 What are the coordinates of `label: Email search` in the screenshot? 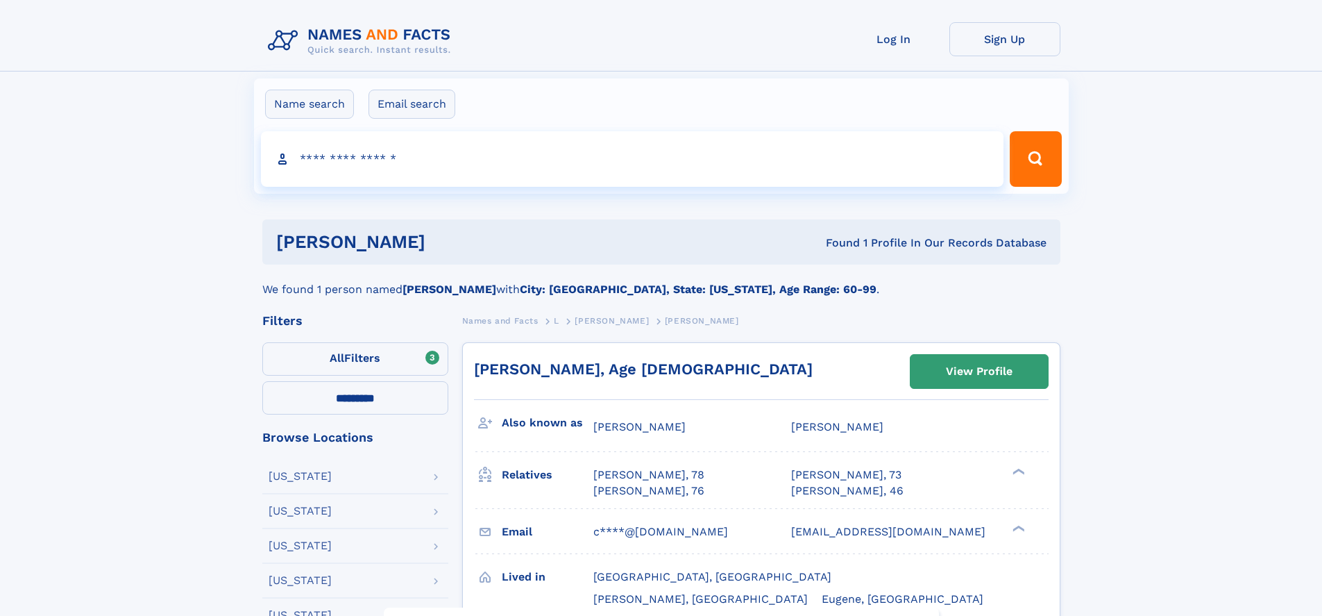 It's located at (412, 104).